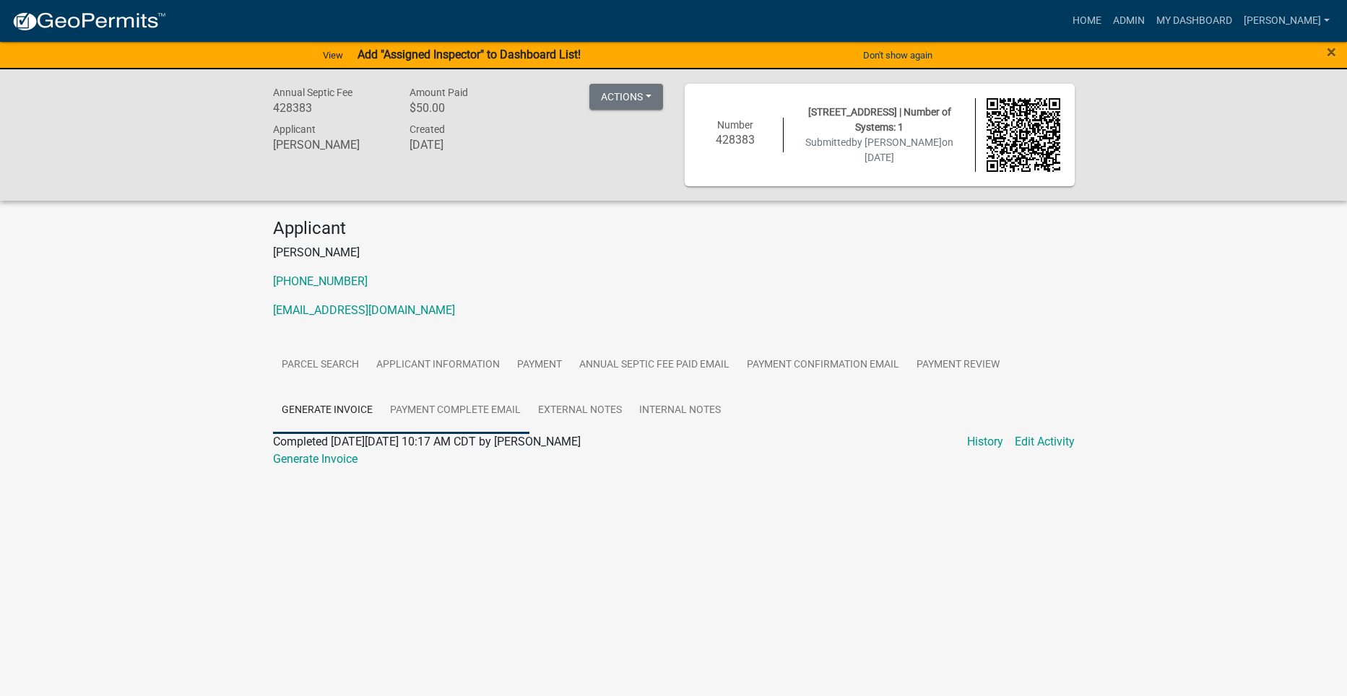 This screenshot has height=696, width=1347. Describe the element at coordinates (455, 411) in the screenshot. I see `a: Payment Complete Email` at that location.